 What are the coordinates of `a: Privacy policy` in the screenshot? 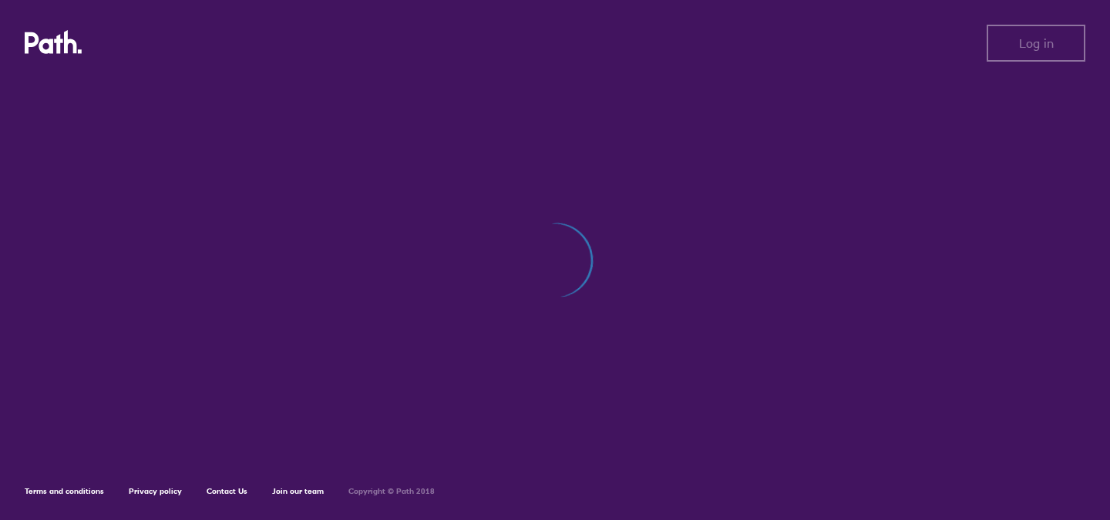 It's located at (155, 491).